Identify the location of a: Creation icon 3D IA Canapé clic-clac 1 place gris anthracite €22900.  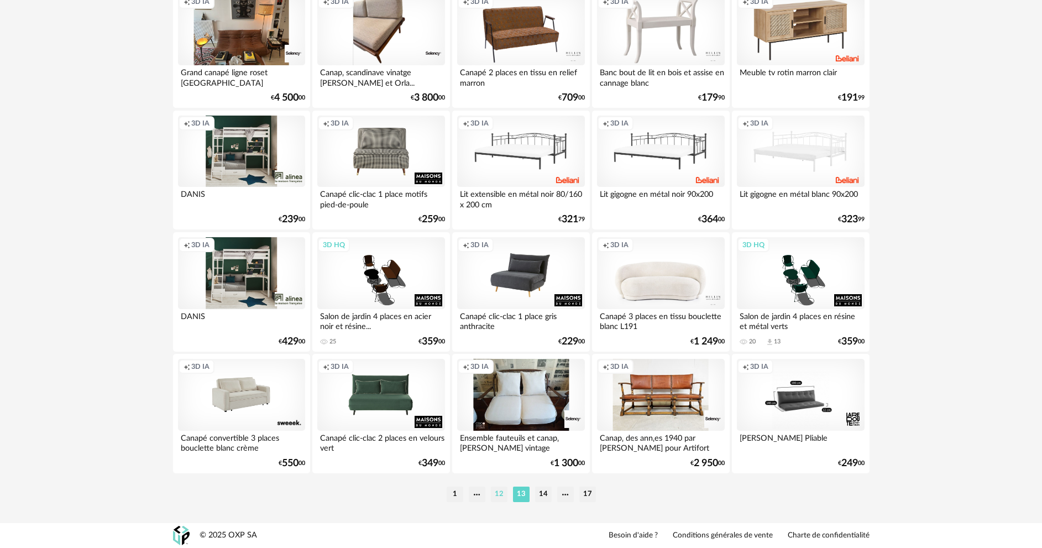
(521, 292).